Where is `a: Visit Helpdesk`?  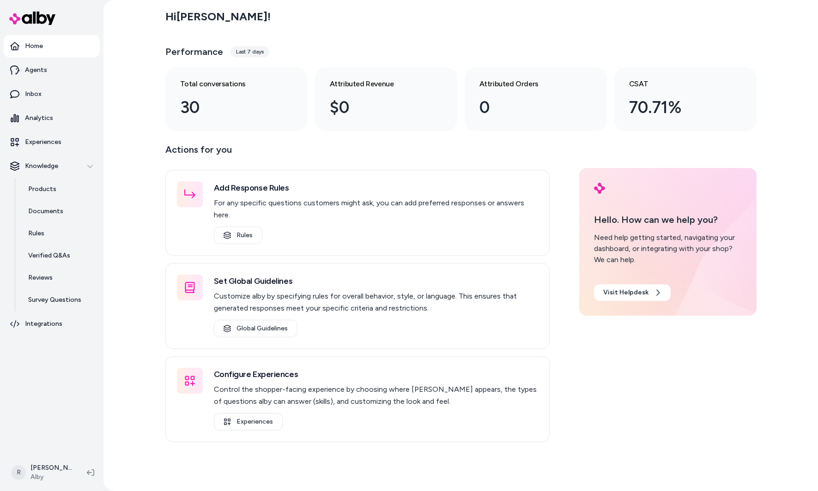 a: Visit Helpdesk is located at coordinates (632, 293).